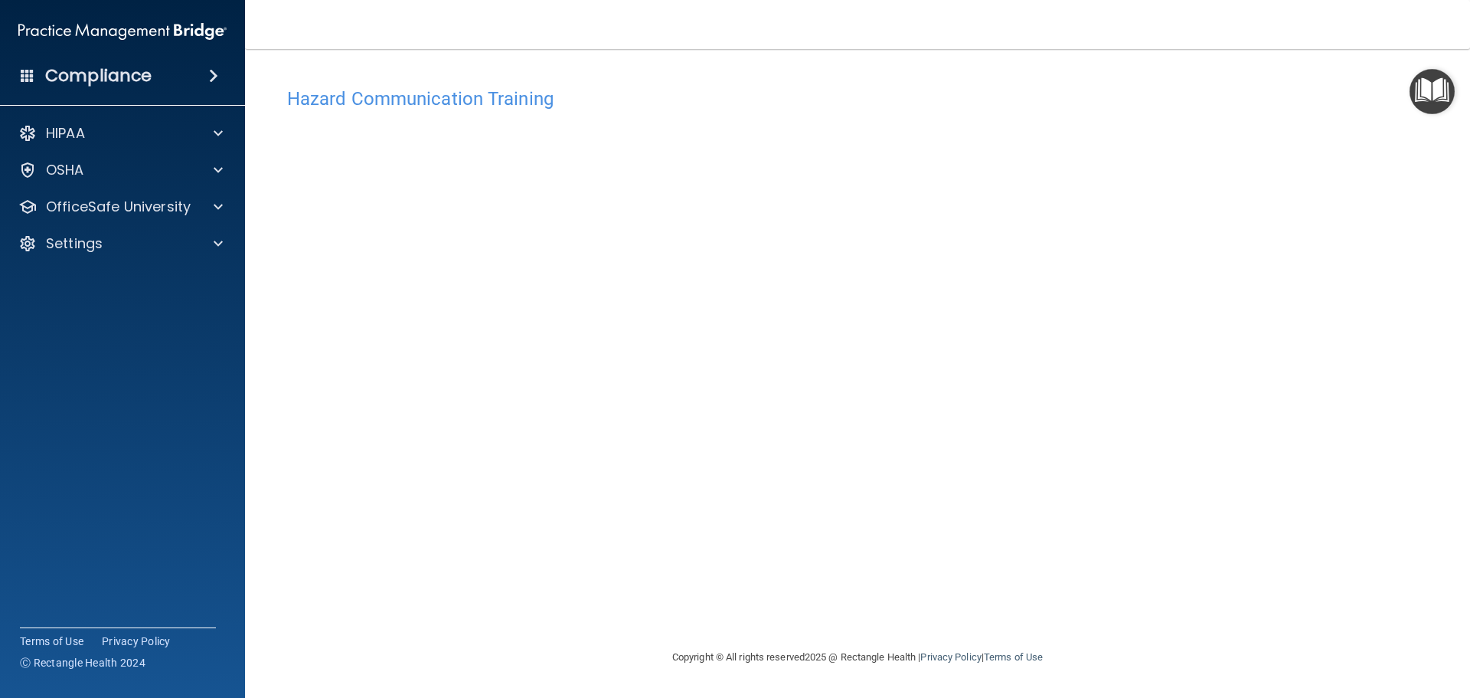 Image resolution: width=1470 pixels, height=698 pixels. I want to click on p: HIPAA, so click(65, 133).